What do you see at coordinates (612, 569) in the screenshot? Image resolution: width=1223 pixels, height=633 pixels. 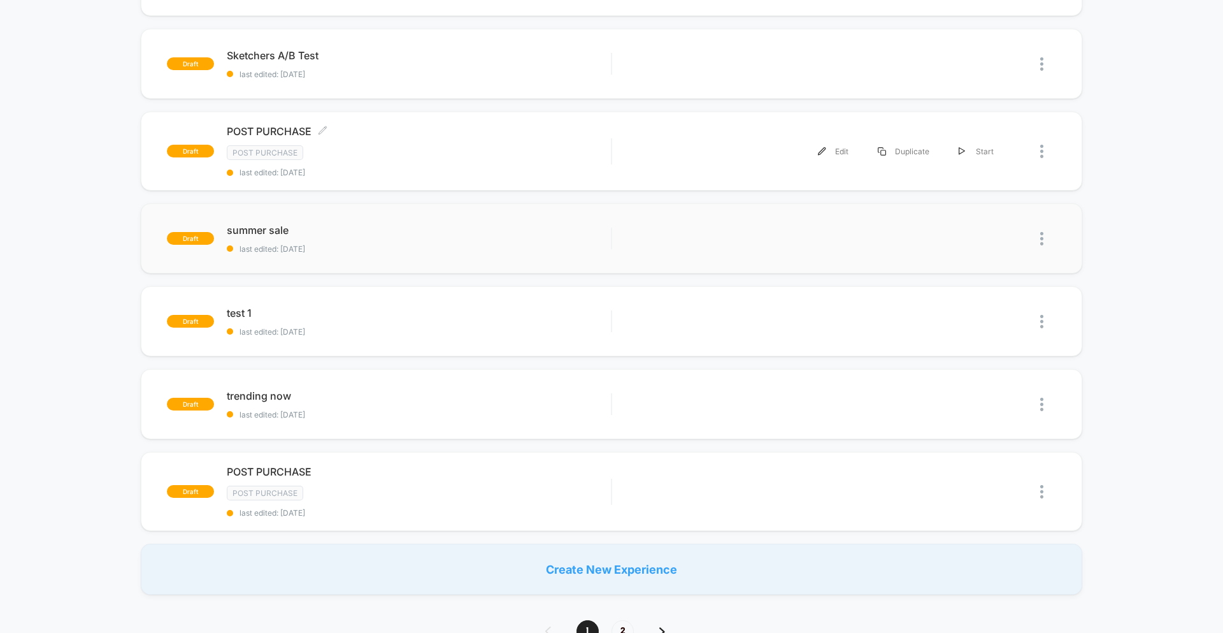 I see `div: Create New Experience` at bounding box center [612, 569].